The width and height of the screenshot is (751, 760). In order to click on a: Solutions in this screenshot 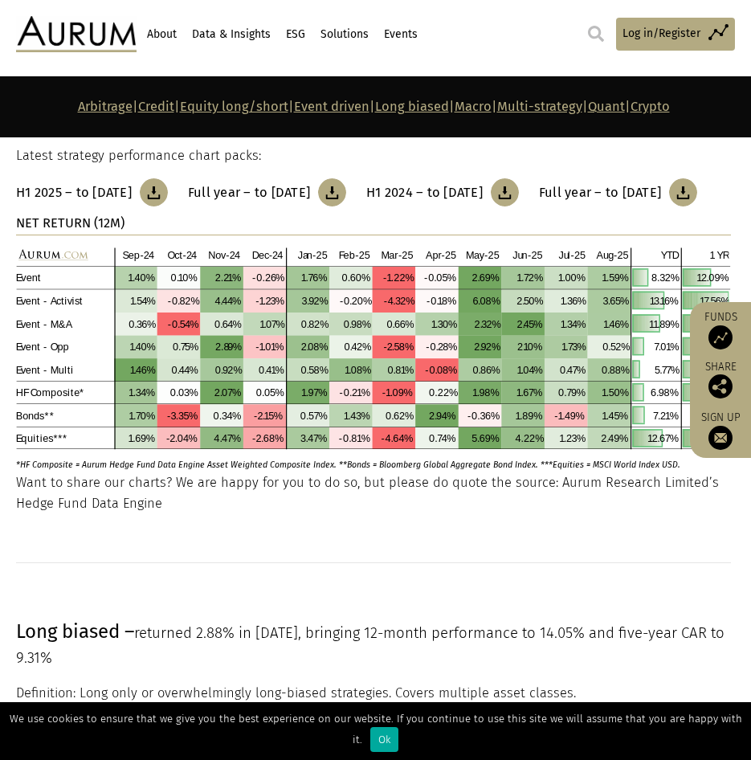, I will do `click(344, 35)`.